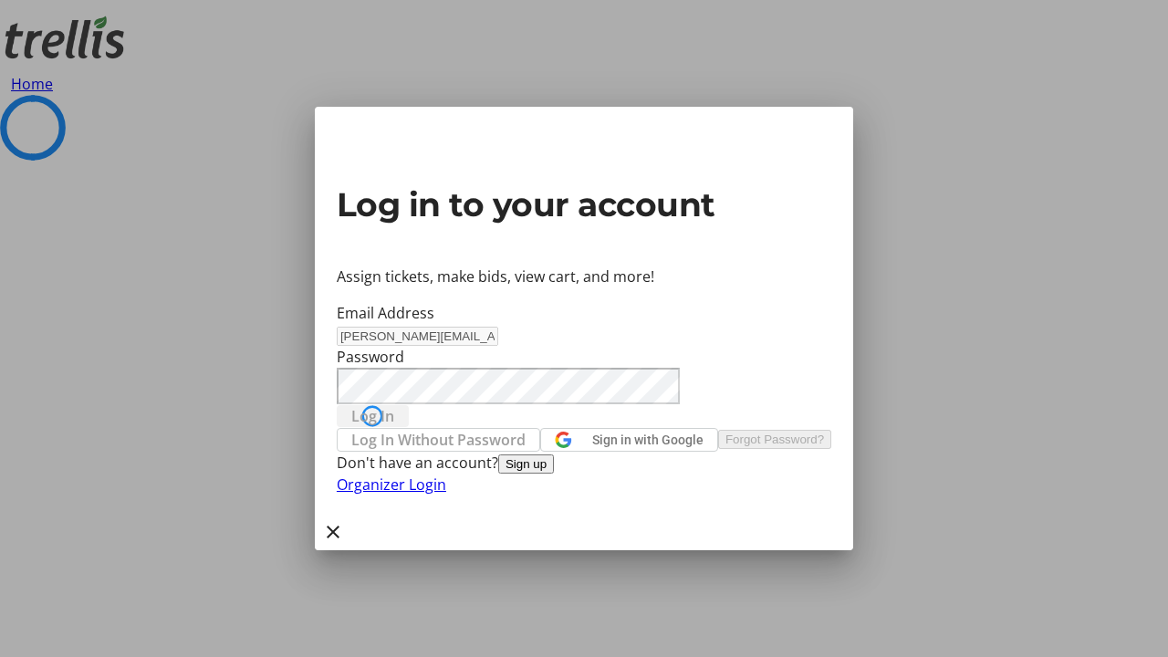 This screenshot has height=657, width=1168. I want to click on input: Email Address, so click(417, 336).